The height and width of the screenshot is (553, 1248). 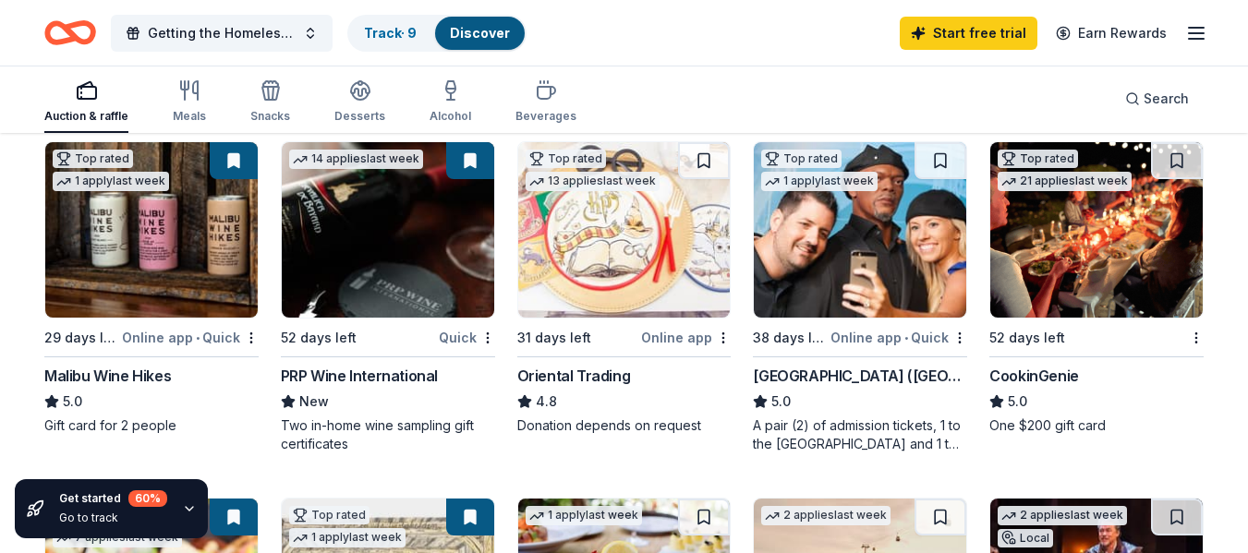 I want to click on img: Image for Malibu Wine Hikes, so click(x=151, y=230).